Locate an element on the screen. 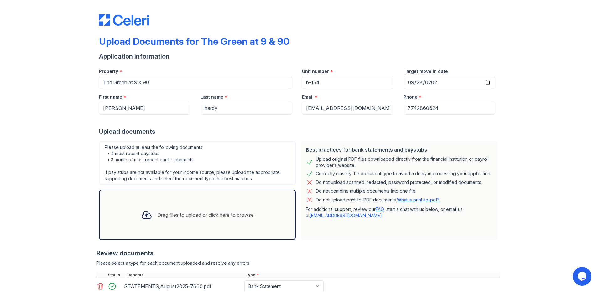 The height and width of the screenshot is (292, 599). label: Target move in date is located at coordinates (426, 71).